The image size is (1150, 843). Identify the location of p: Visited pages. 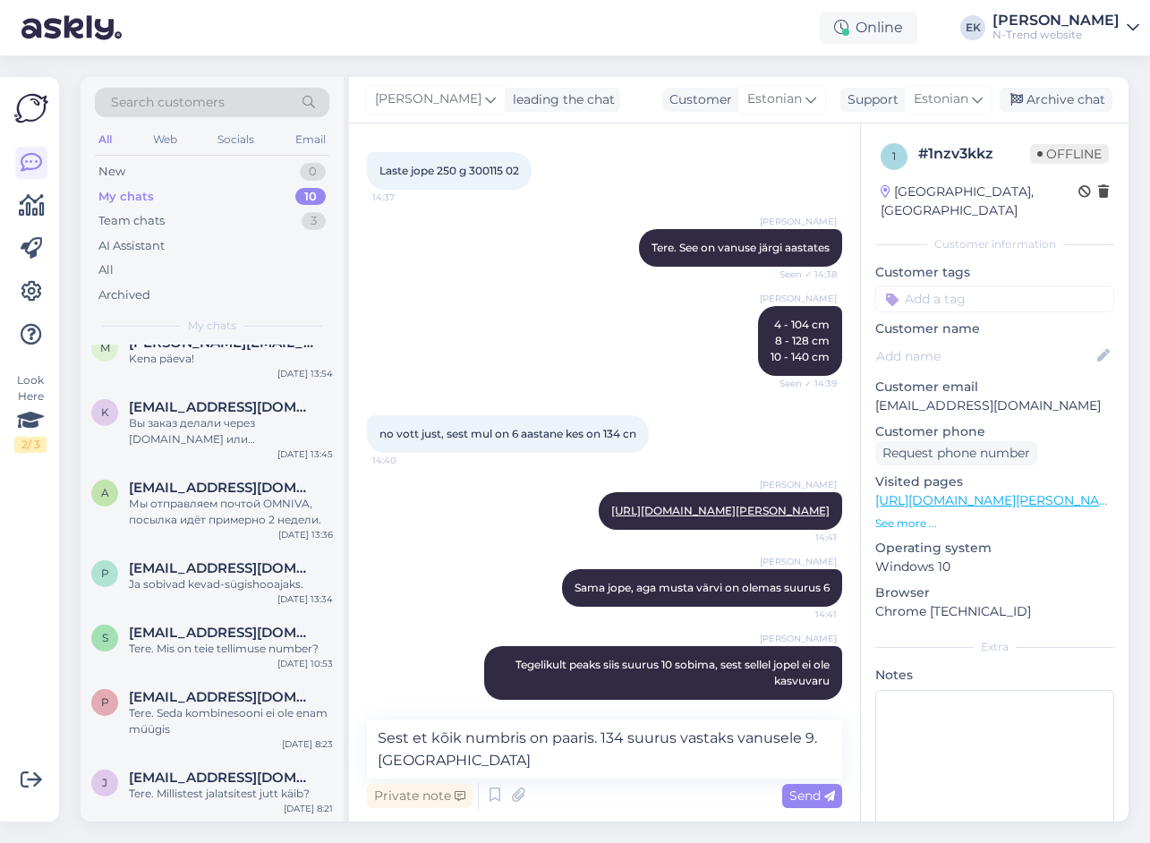
(994, 481).